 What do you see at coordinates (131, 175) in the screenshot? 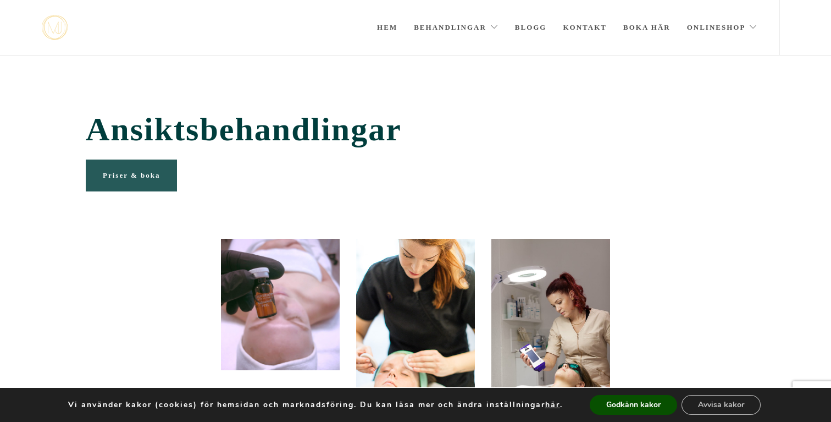
I see `span: Priser & boka` at bounding box center [131, 175].